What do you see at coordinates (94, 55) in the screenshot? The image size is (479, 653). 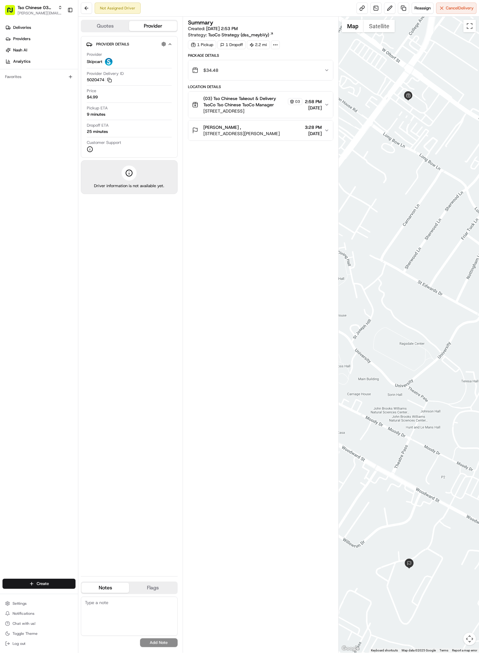 I see `span: Provider` at bounding box center [94, 55].